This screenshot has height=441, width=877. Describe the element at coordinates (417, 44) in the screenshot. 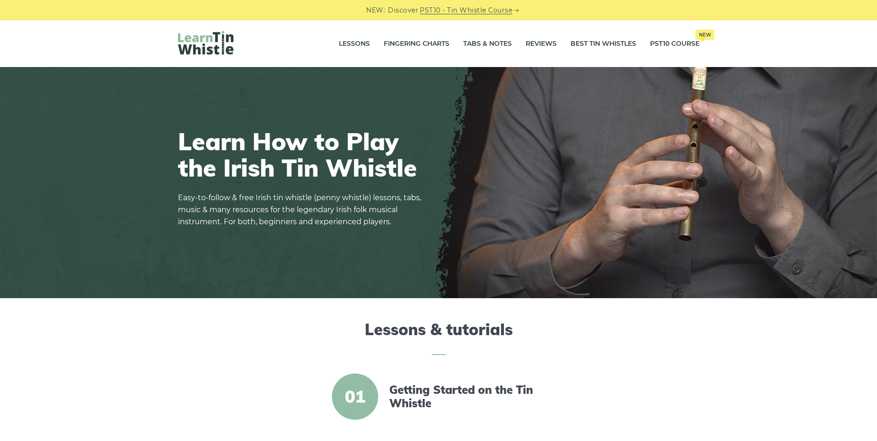

I see `a: Fingering Charts` at that location.